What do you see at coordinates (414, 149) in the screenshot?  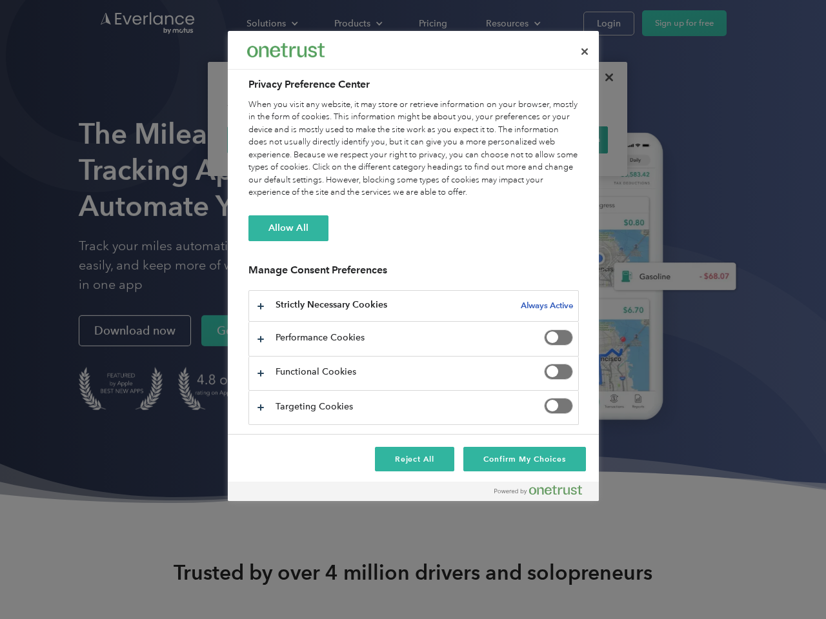 I see `div: When you visit any website, it may store or retrieve information on your browser, mostly in the f...` at bounding box center [414, 149].